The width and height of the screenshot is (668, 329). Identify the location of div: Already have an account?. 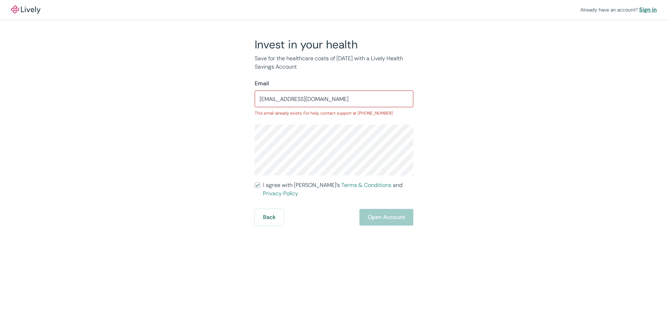
(618, 10).